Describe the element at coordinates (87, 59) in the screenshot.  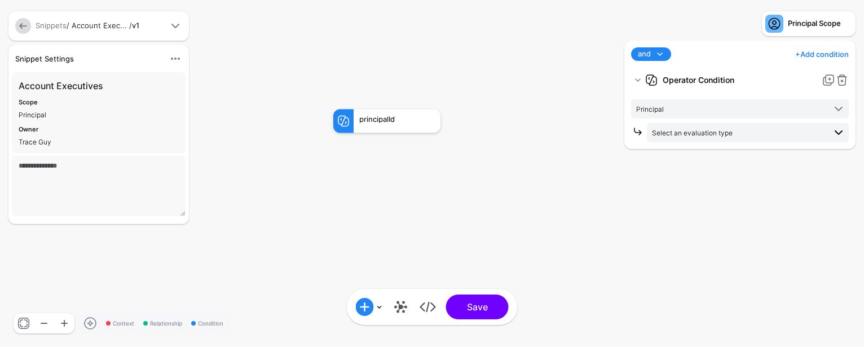
I see `div: Snippet Settings` at that location.